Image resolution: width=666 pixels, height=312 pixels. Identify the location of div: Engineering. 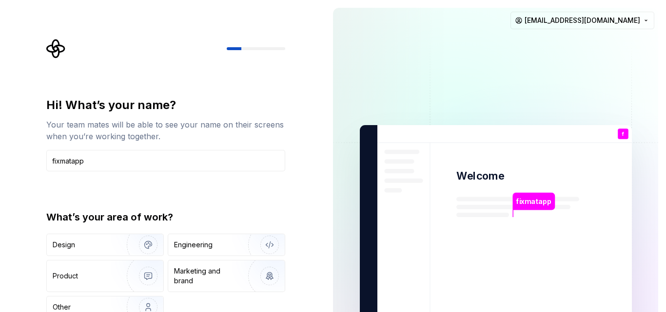
(193, 245).